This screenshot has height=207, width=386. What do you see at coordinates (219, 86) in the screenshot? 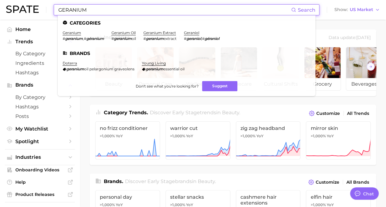
I see `button: Suggest` at bounding box center [219, 86].